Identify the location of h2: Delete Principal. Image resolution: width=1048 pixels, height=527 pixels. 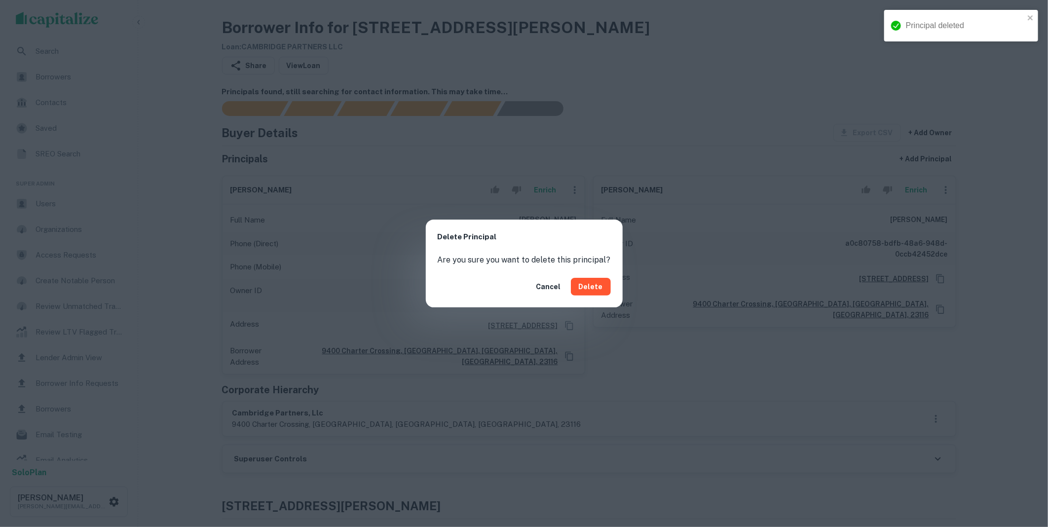
(524, 237).